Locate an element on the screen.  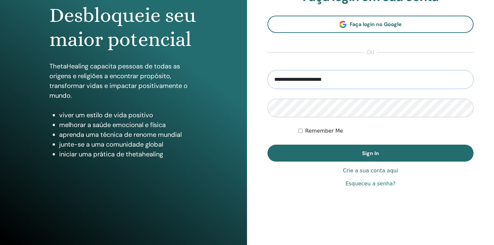
h1: Desbloqueie seu maior potencial is located at coordinates (124, 27).